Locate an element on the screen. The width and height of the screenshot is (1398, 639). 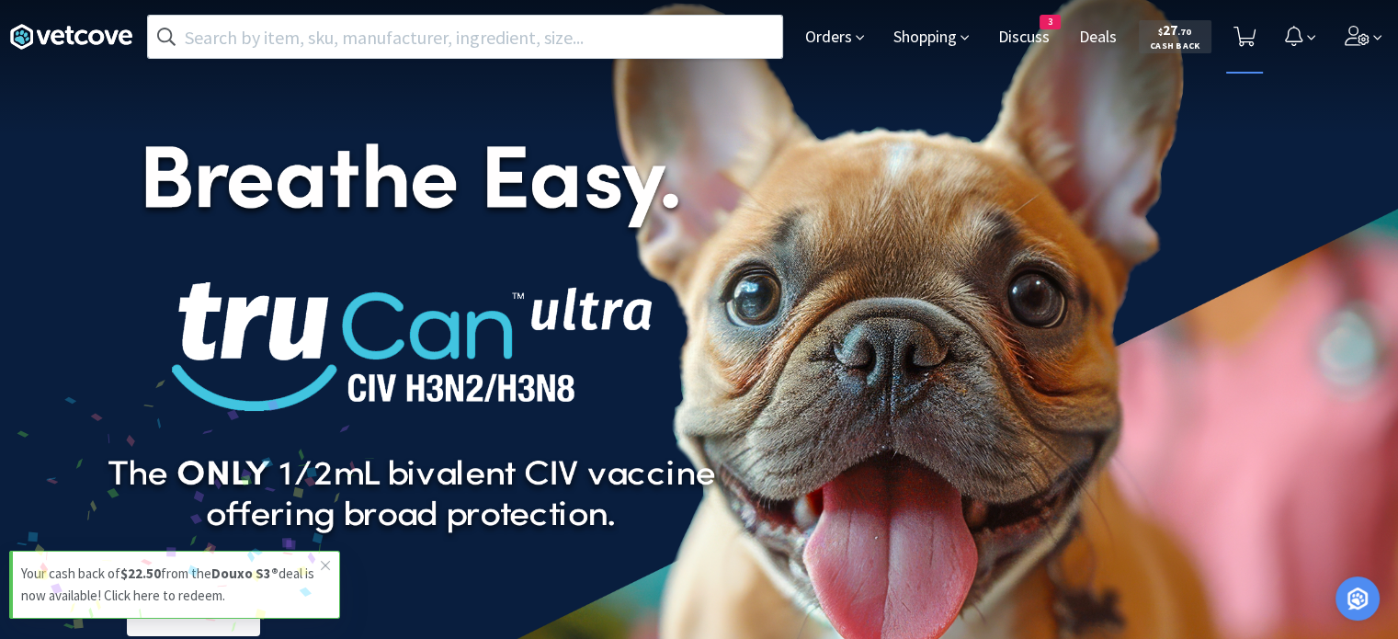
input: Search by item, sku, manufacturer, ingredient, size... is located at coordinates (465, 37).